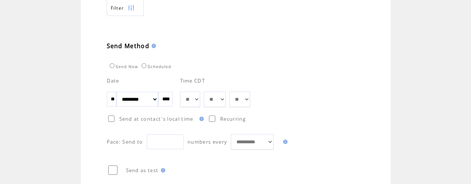  I want to click on span: Send Method, so click(128, 46).